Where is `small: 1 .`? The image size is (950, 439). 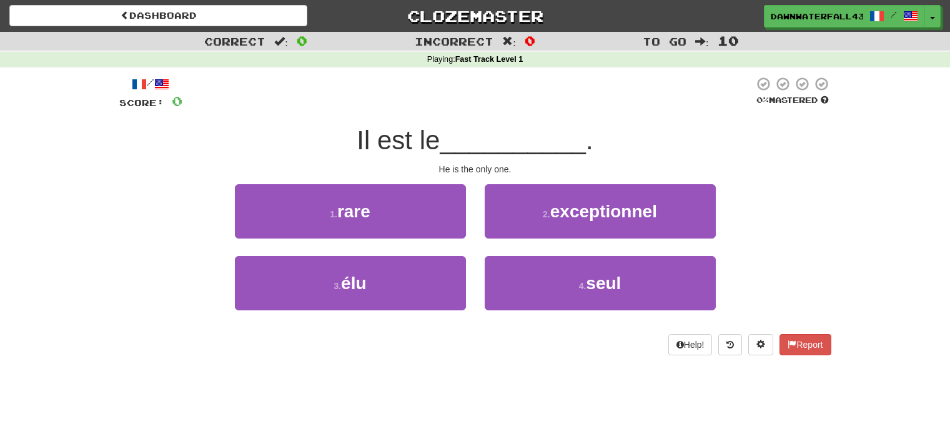 small: 1 . is located at coordinates (333, 214).